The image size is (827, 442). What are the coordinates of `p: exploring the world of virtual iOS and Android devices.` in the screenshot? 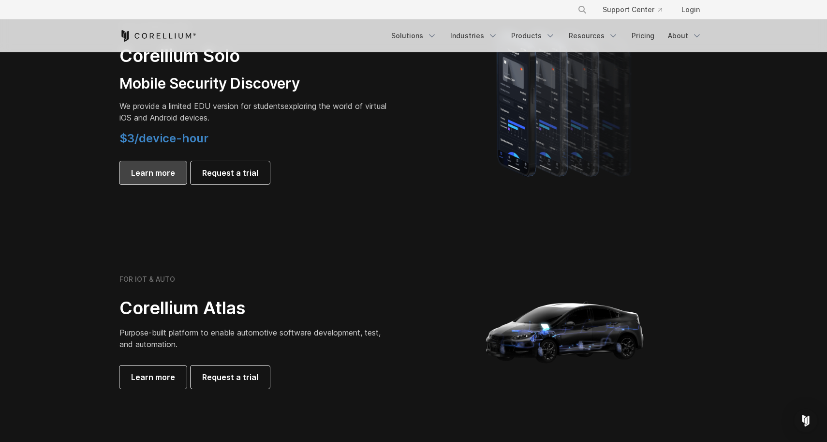 It's located at (255, 112).